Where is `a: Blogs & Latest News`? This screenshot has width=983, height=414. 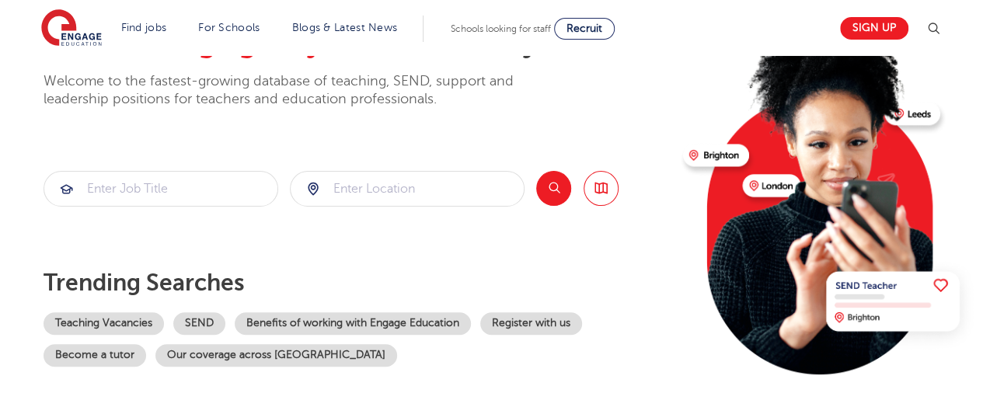
a: Blogs & Latest News is located at coordinates (345, 27).